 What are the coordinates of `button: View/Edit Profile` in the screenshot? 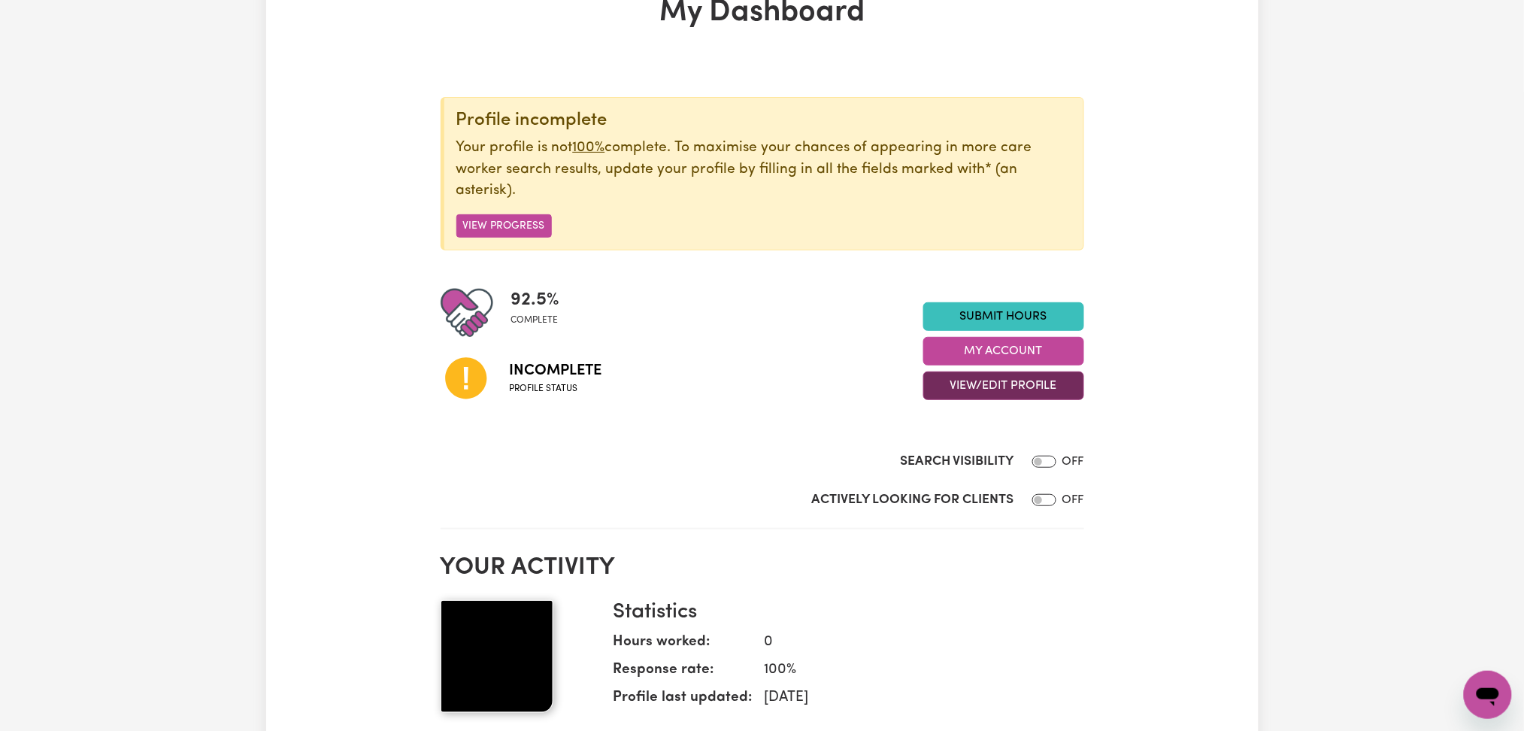 It's located at (1004, 386).